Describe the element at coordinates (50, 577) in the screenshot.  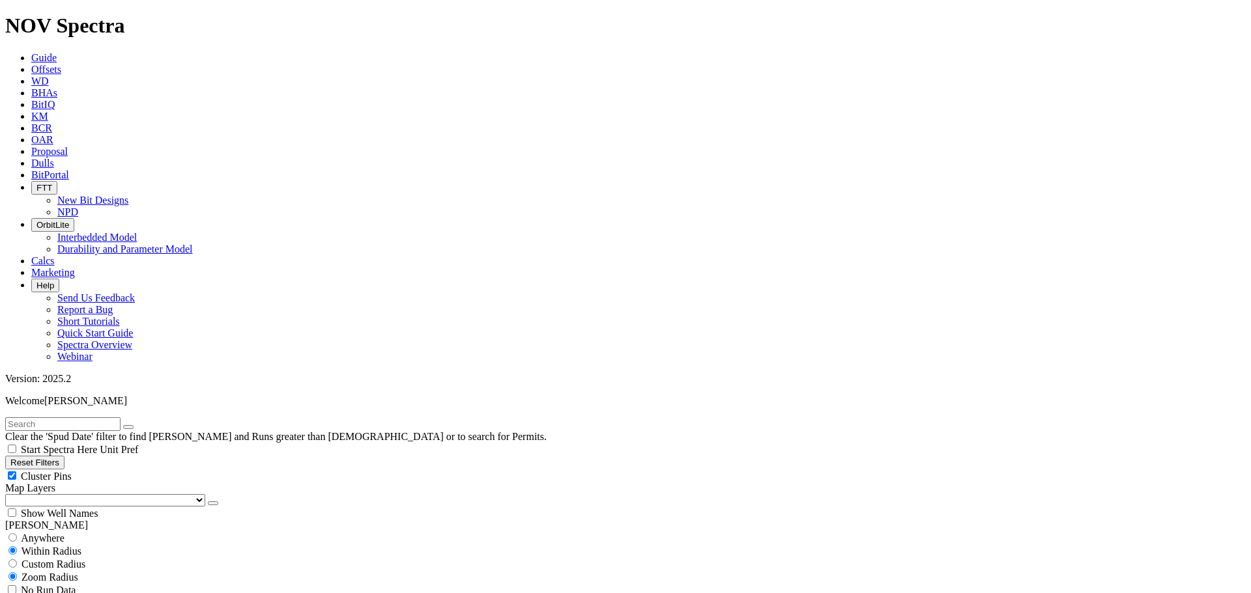
I see `span: Zoom Radius` at that location.